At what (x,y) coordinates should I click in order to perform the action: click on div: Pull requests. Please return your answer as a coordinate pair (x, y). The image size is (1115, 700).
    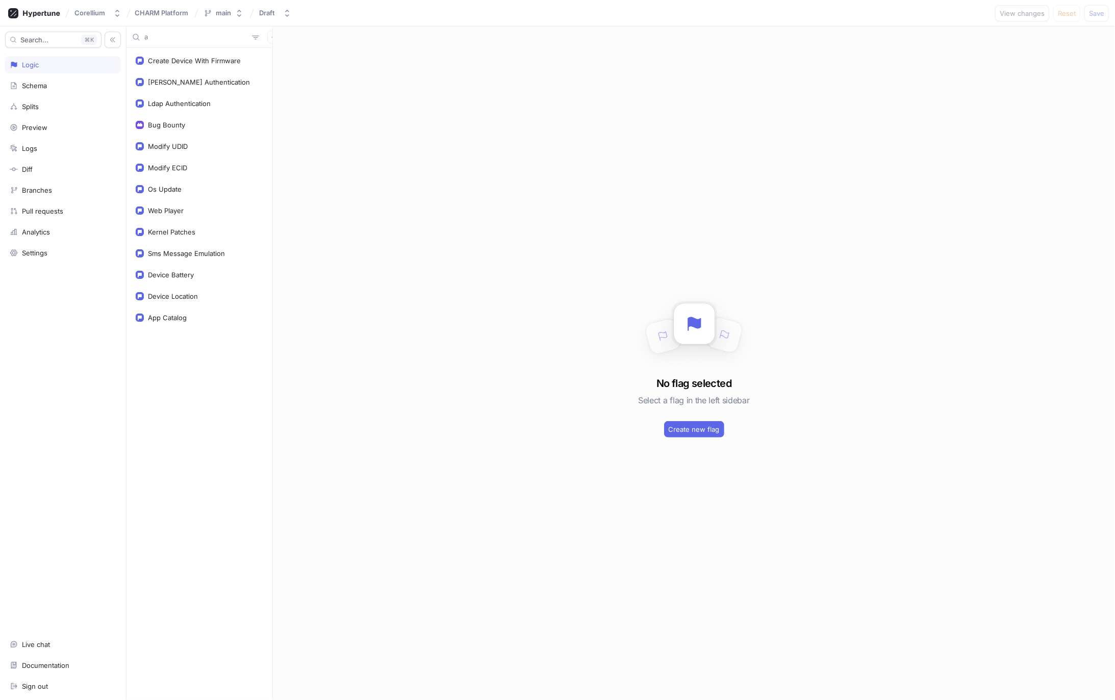
    Looking at the image, I should click on (42, 211).